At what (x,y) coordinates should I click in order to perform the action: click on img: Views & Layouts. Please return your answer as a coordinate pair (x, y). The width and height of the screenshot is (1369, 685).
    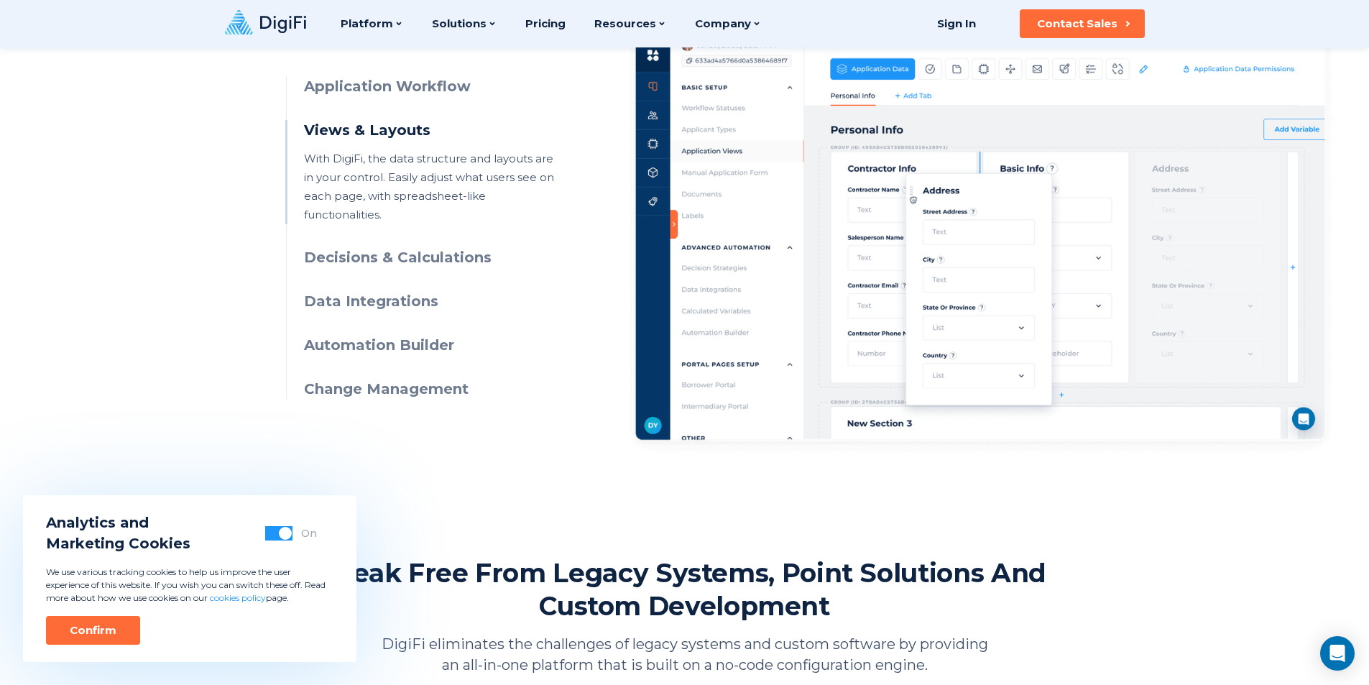
    Looking at the image, I should click on (981, 228).